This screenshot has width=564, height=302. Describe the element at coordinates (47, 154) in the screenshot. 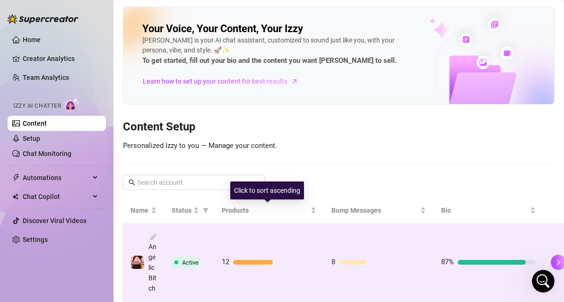

I see `a: Chat Monitoring` at that location.